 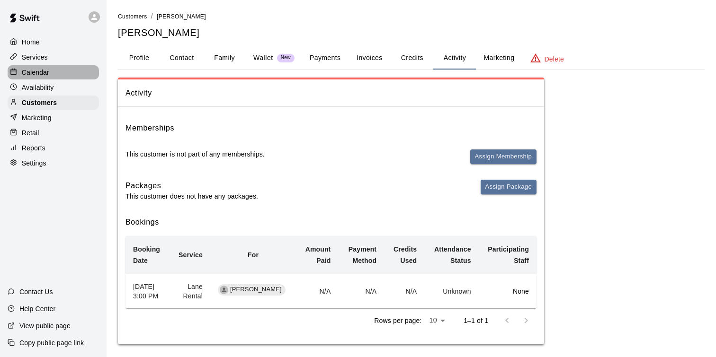 What do you see at coordinates (39, 103) in the screenshot?
I see `p: Customers` at bounding box center [39, 103].